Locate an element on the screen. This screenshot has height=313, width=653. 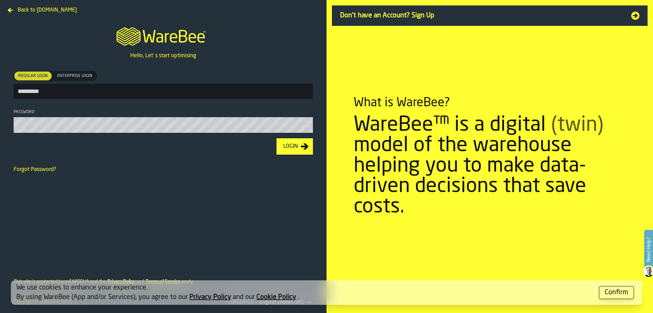
label: button-switch-multi-Enterprise Login is located at coordinates (74, 76).